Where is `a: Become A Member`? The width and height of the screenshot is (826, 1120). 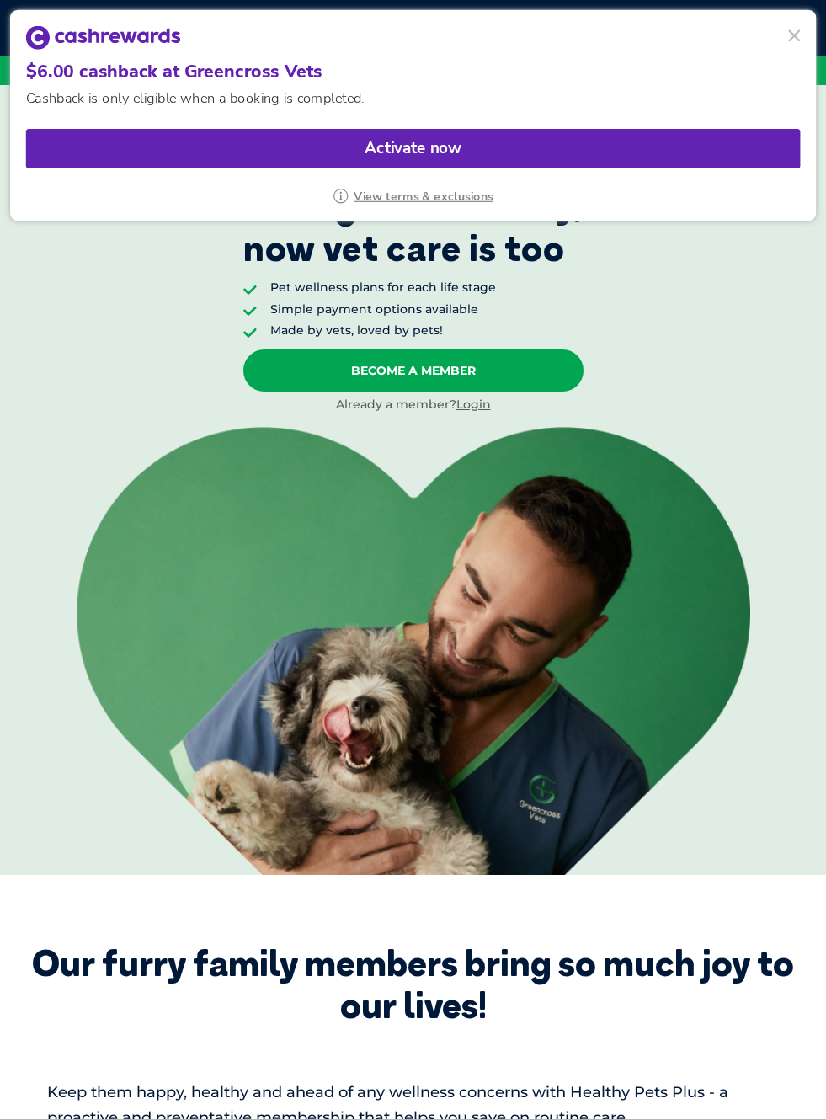
a: Become A Member is located at coordinates (413, 370).